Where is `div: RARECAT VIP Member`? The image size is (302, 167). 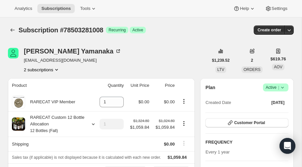
div: RARECAT VIP Member is located at coordinates (50, 102).